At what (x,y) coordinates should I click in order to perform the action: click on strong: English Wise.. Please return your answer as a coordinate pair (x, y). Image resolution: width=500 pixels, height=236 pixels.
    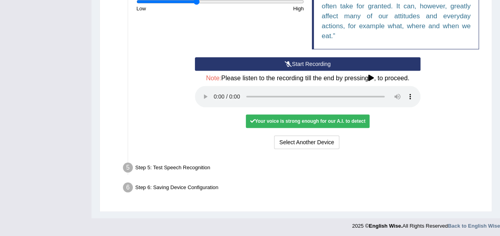
    Looking at the image, I should click on (385, 226).